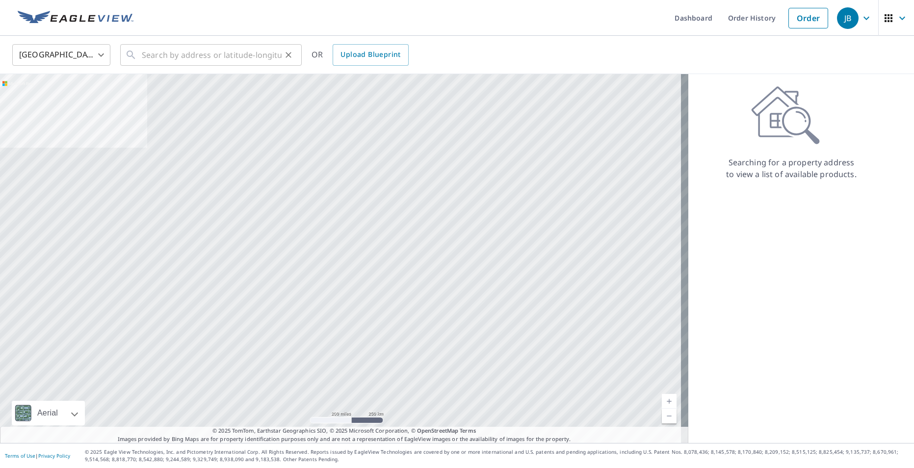 The image size is (914, 468). I want to click on span: Upload Blueprint, so click(370, 54).